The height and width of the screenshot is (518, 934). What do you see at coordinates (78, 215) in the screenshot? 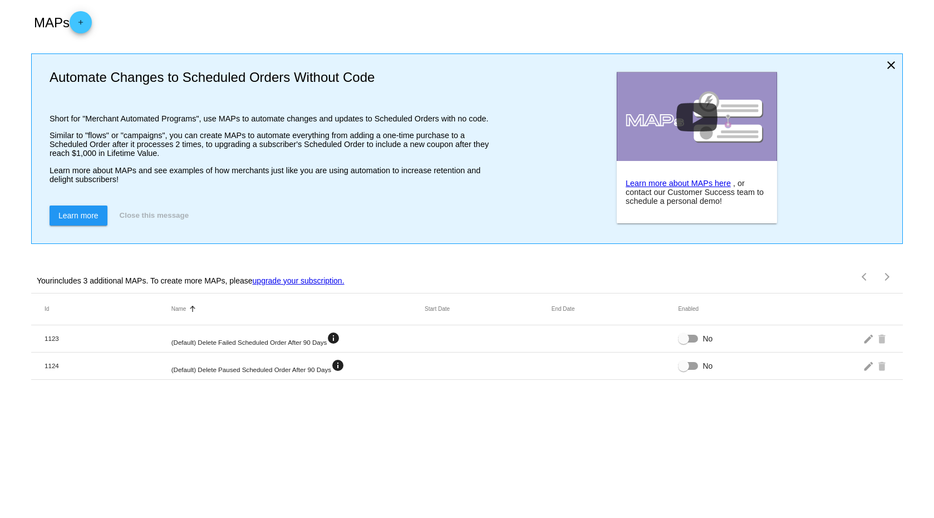
I see `a: Learn more` at bounding box center [78, 215].